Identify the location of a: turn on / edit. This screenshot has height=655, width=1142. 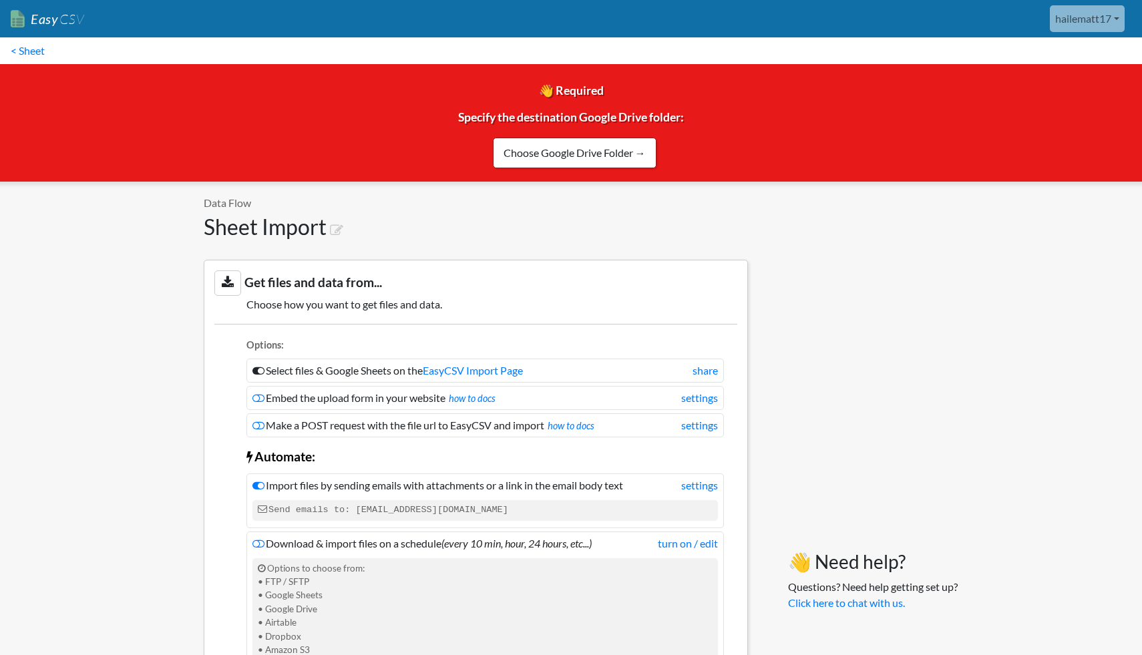
(688, 543).